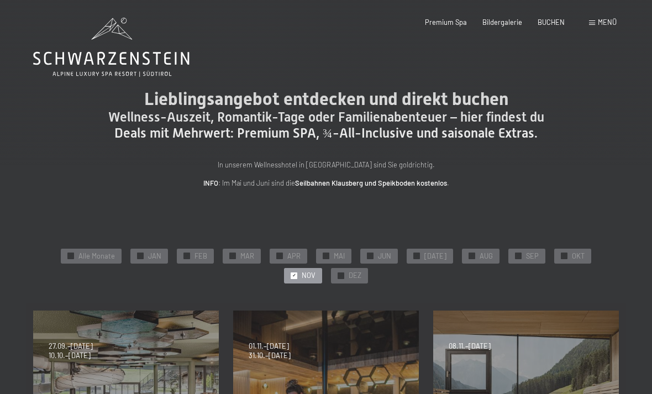 The image size is (652, 394). I want to click on span: MAR, so click(247, 256).